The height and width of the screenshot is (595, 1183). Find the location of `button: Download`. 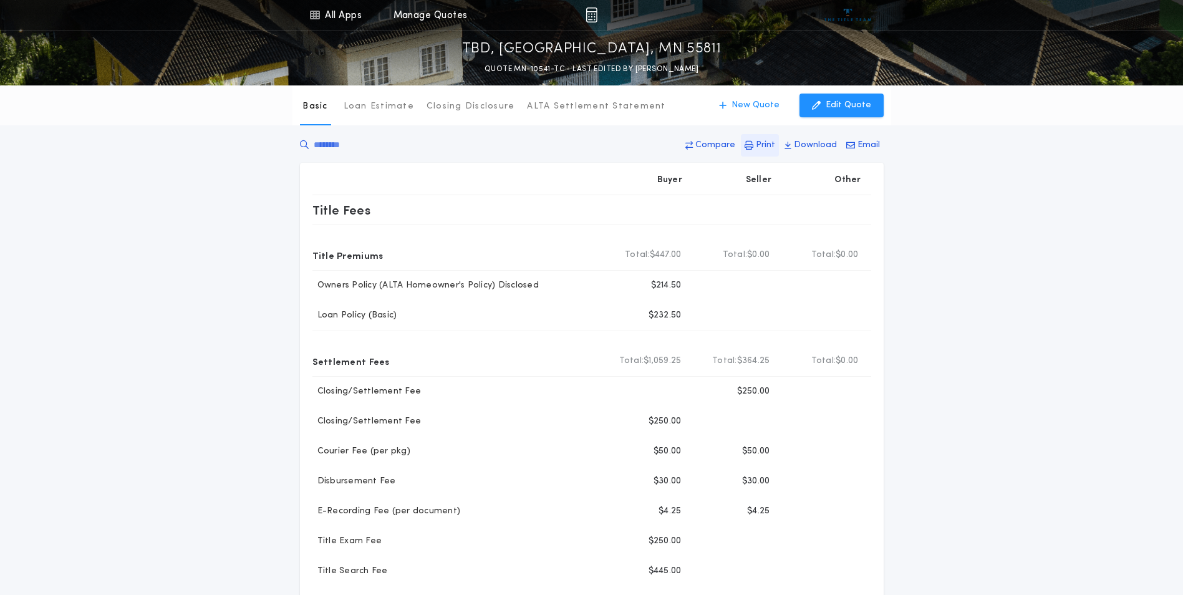

button: Download is located at coordinates (811, 145).